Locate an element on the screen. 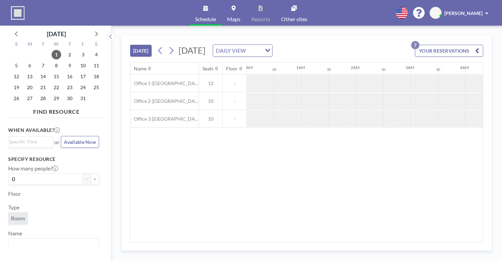 The width and height of the screenshot is (502, 261). span: Saturday, October 18, 2025 is located at coordinates (96, 76).